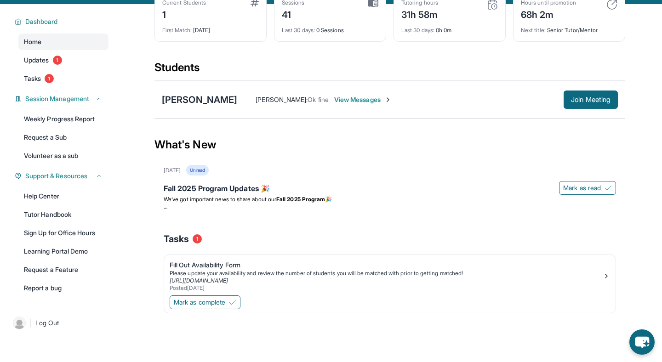  Describe the element at coordinates (63, 233) in the screenshot. I see `a: Sign Up for Office Hours` at that location.